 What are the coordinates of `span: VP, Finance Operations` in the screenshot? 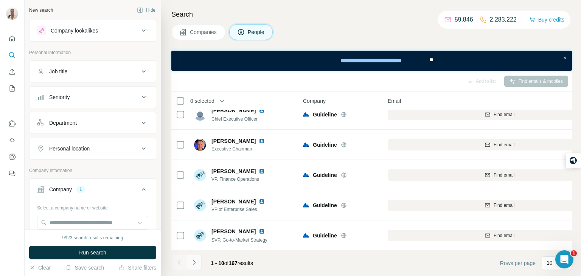 It's located at (239, 179).